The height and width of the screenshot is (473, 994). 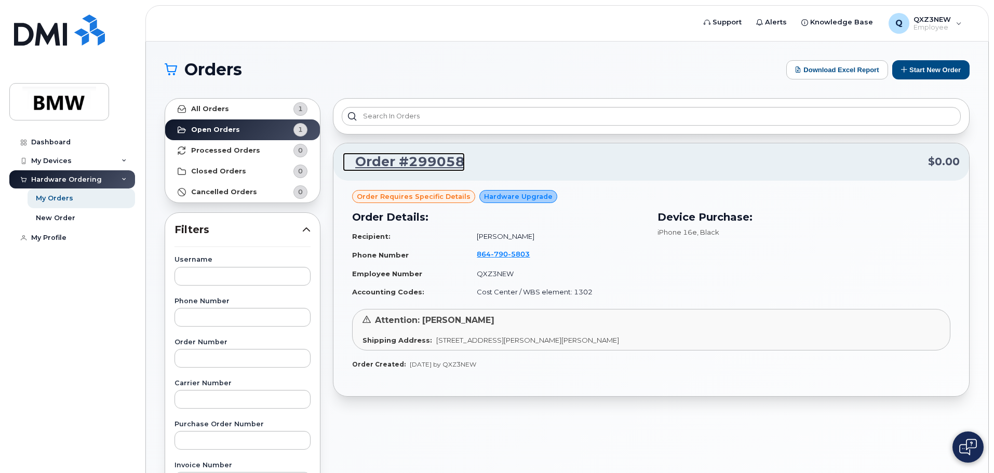 What do you see at coordinates (243, 465) in the screenshot?
I see `label: Invoice Number` at bounding box center [243, 465].